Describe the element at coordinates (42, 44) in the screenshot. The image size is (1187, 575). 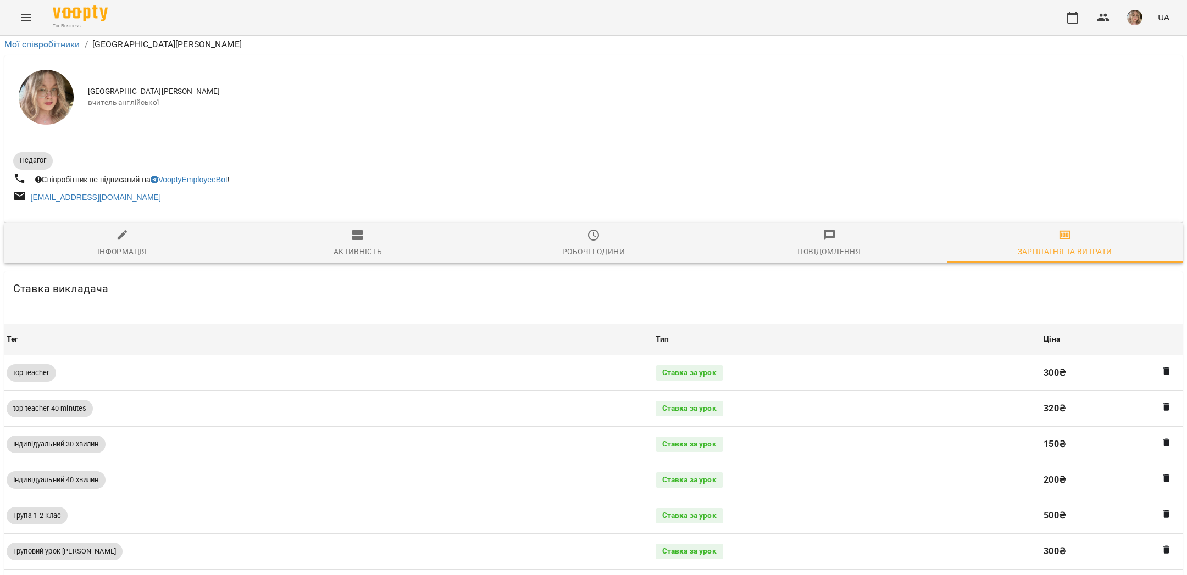
I see `a: Мої співробітники` at that location.